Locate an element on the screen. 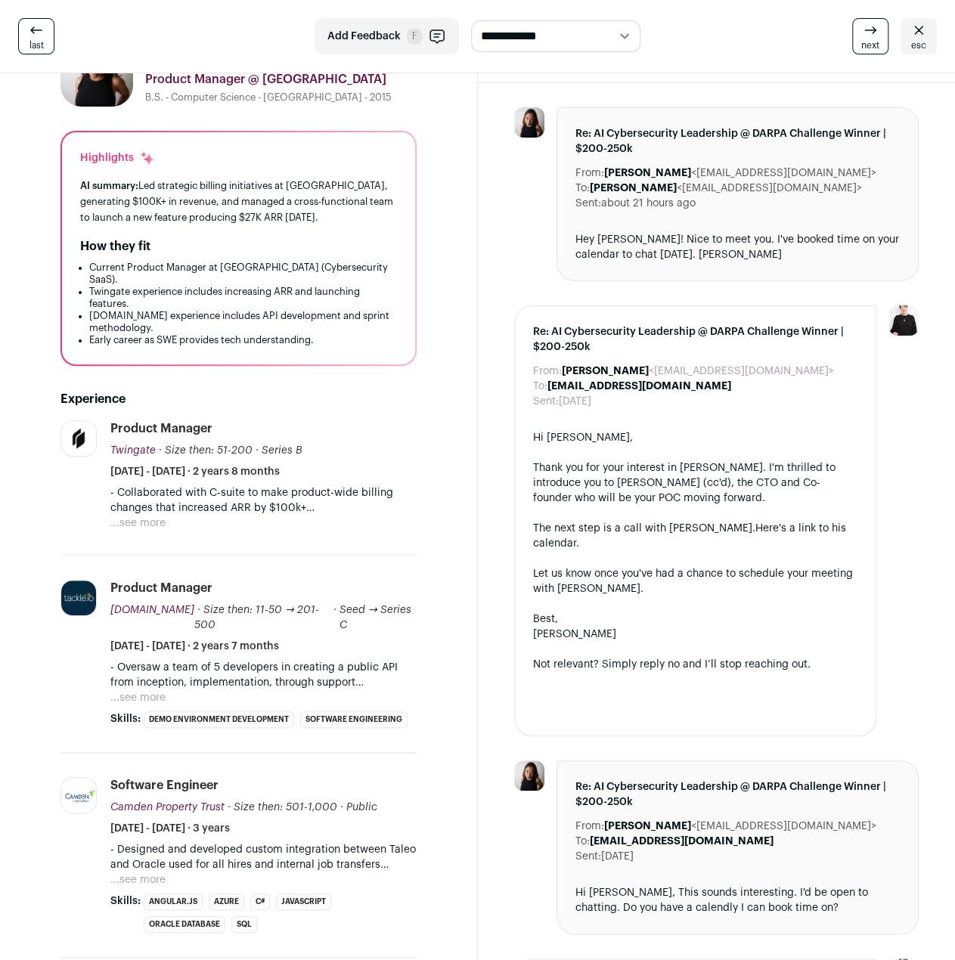 The width and height of the screenshot is (955, 960). li: JavaScript is located at coordinates (303, 902).